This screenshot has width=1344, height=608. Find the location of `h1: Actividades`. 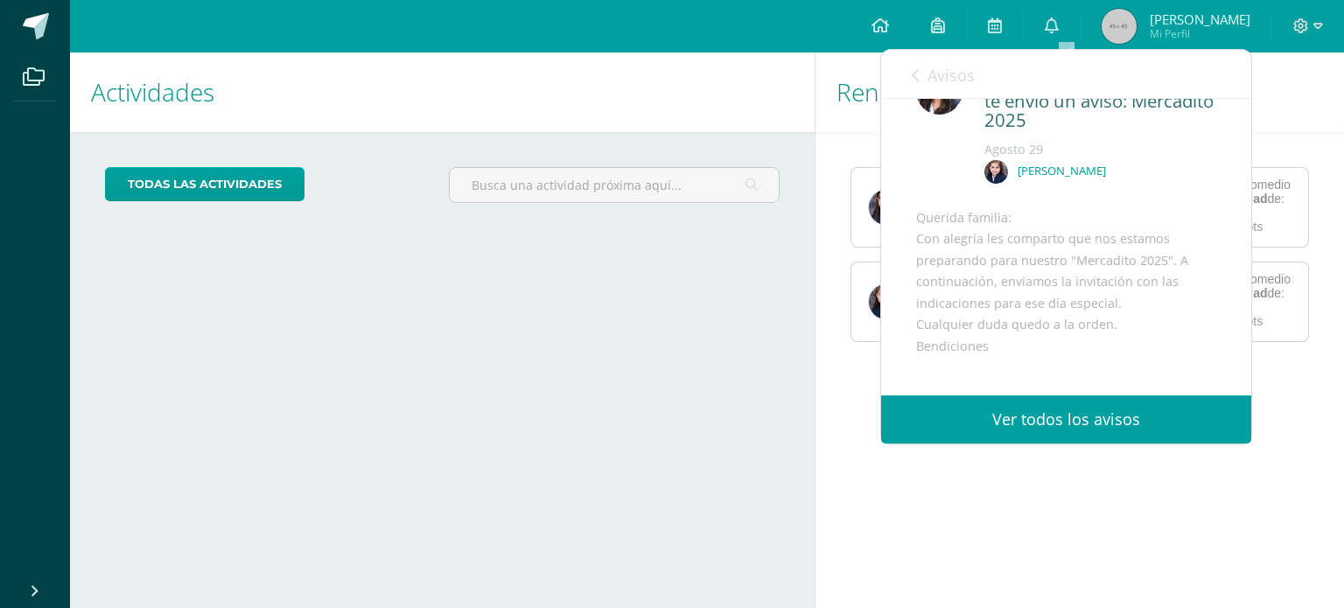

h1: Actividades is located at coordinates (442, 92).